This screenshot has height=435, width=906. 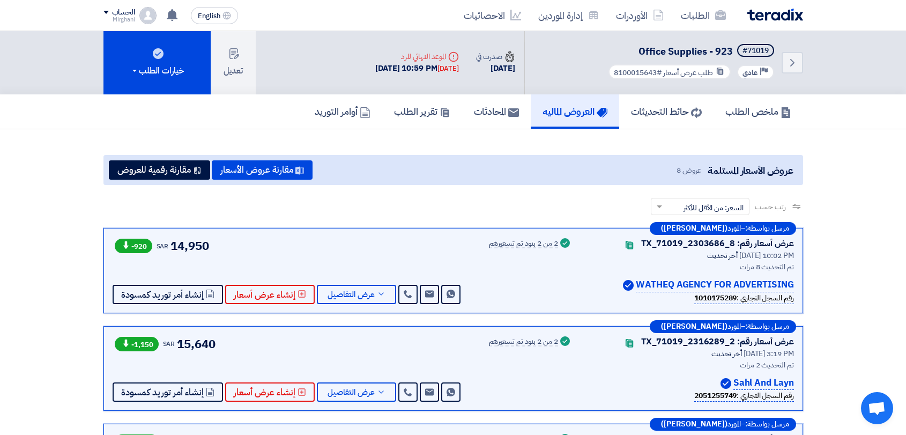 I want to click on div: #71019, so click(x=755, y=51).